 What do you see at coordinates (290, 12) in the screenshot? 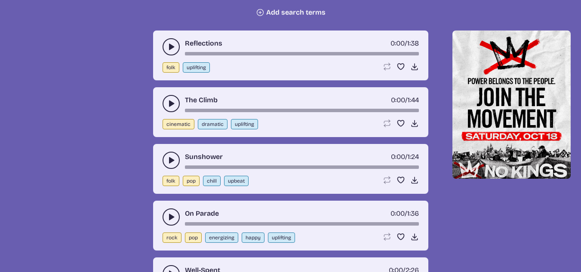
I see `button: Add search terms` at bounding box center [290, 12].